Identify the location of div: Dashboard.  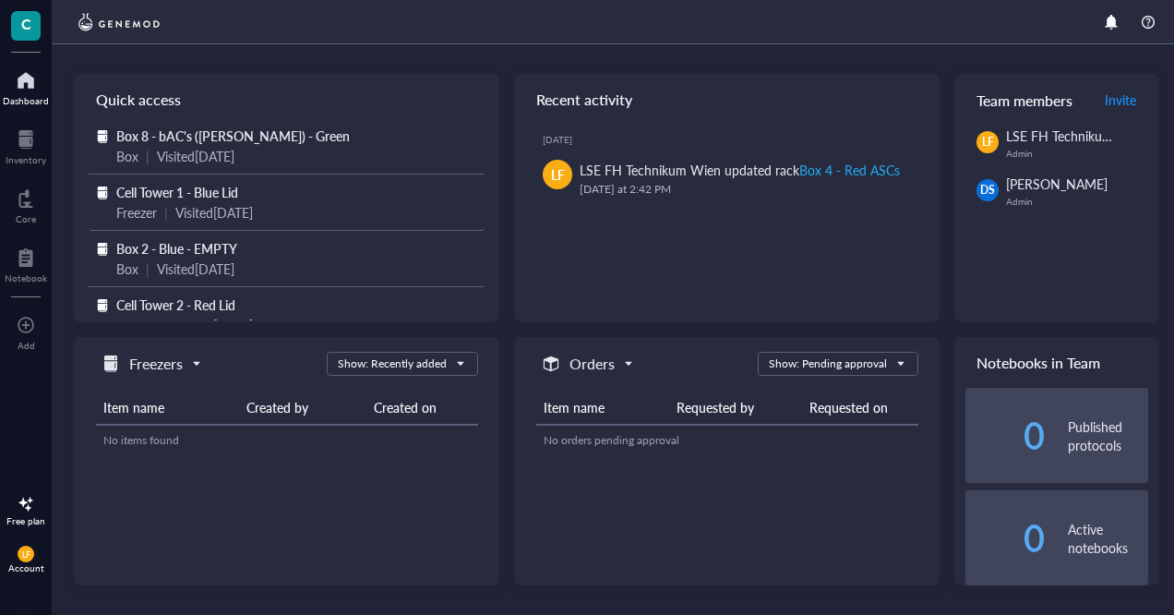
(26, 101).